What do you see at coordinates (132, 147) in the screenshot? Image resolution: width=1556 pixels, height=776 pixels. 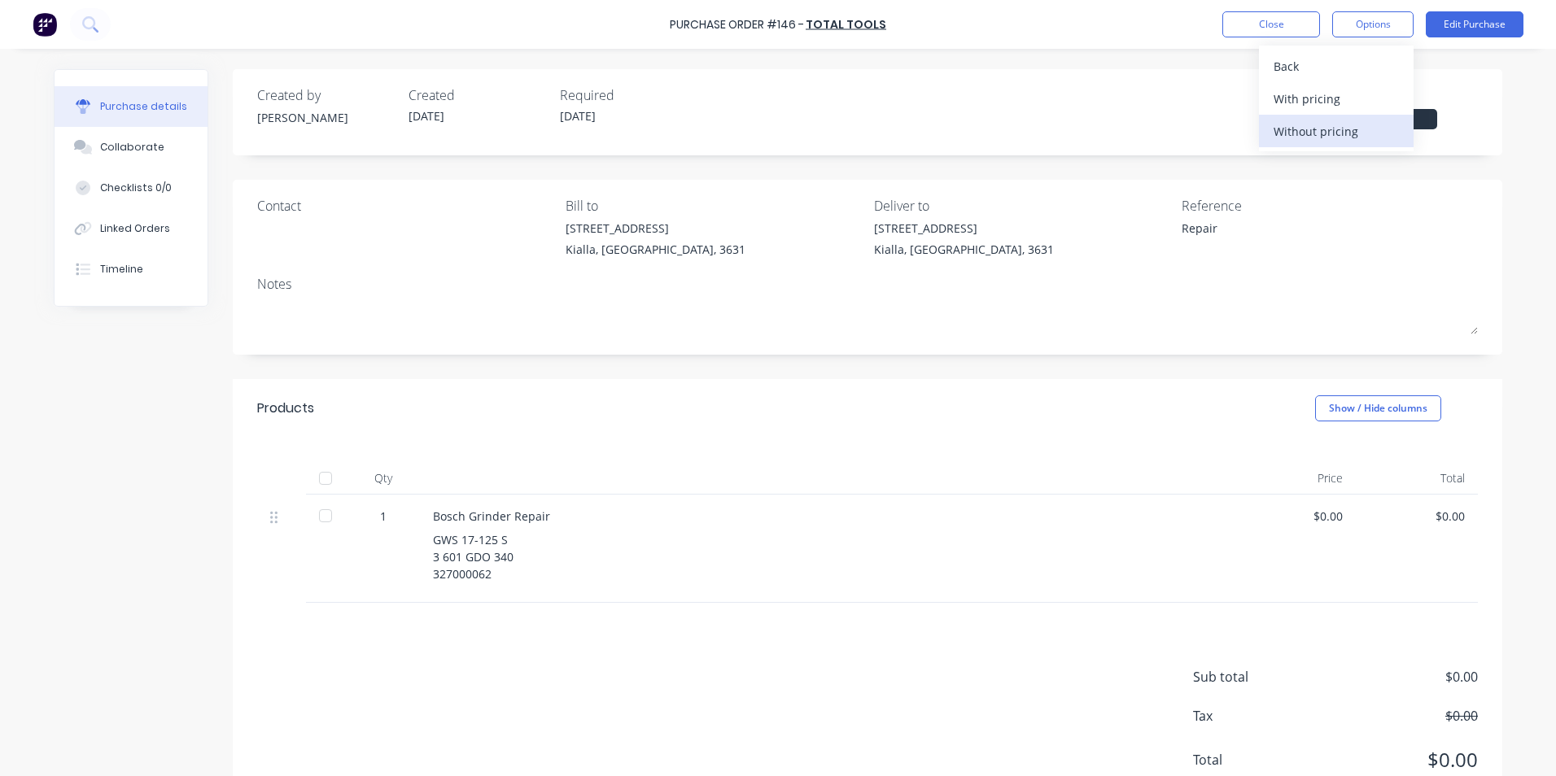 I see `div: Collaborate` at bounding box center [132, 147].